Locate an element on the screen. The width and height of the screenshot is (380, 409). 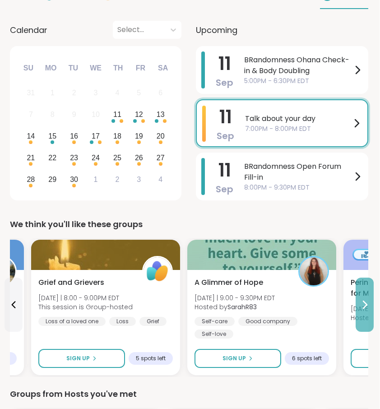
div: Choose Friday, September 19th, 2025 is located at coordinates (138, 136).